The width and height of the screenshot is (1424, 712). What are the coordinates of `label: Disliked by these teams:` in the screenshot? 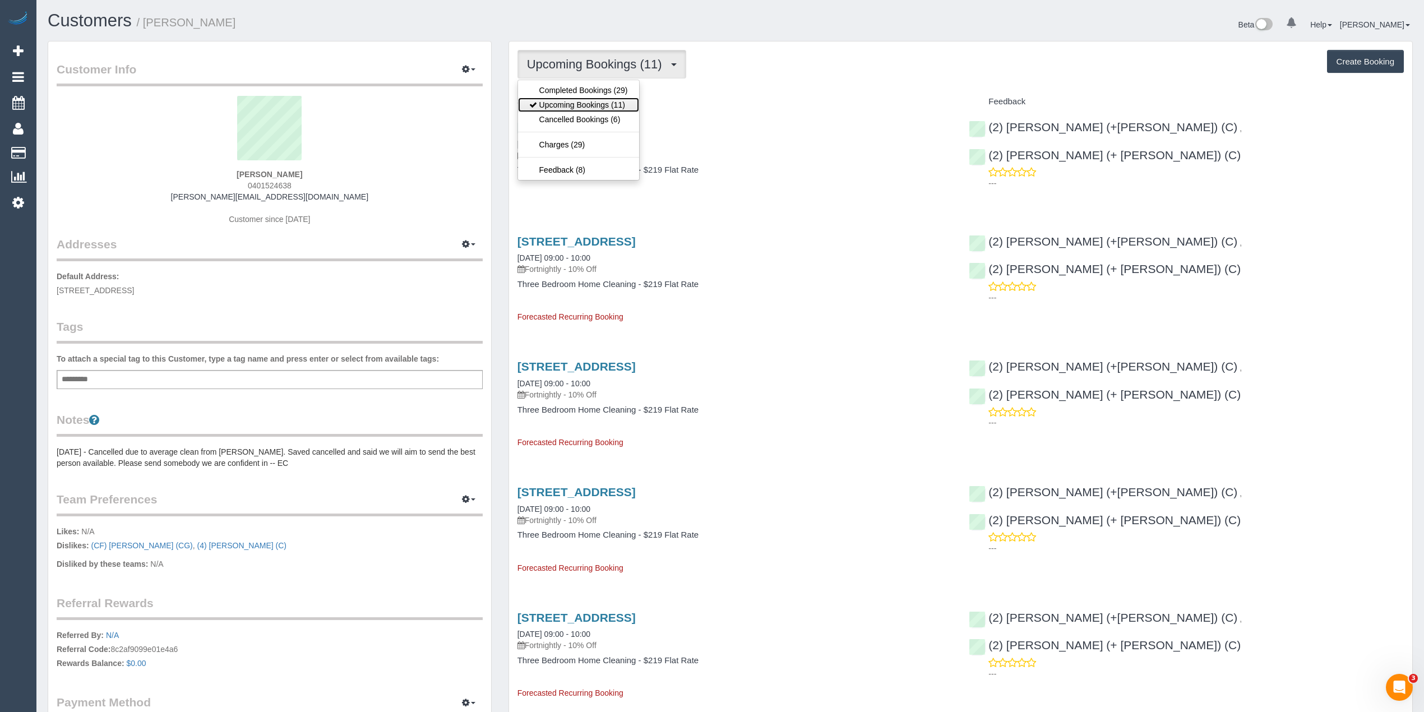 It's located at (102, 564).